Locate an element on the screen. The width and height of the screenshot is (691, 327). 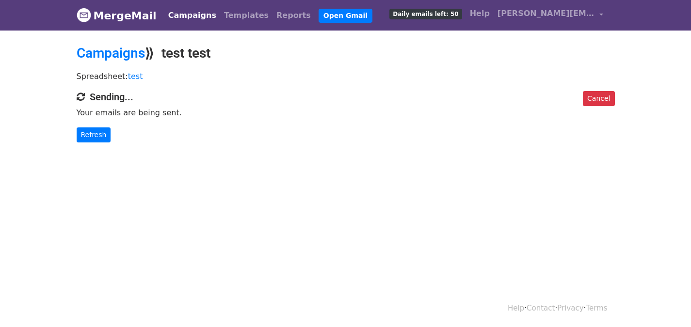
a: MergeMail is located at coordinates (116, 16).